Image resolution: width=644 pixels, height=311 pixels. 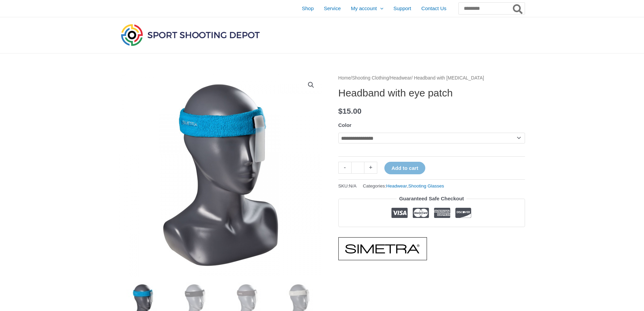 What do you see at coordinates (350, 111) in the screenshot?
I see `bdi: 15.00` at bounding box center [350, 111].